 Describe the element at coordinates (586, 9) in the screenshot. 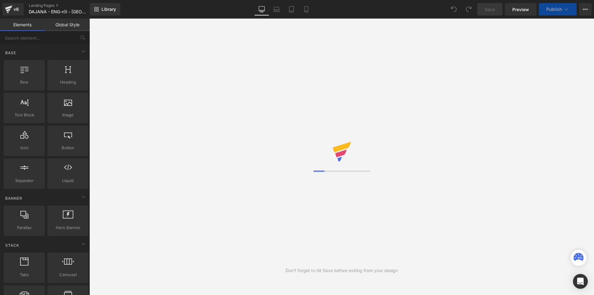

I see `button: More` at that location.